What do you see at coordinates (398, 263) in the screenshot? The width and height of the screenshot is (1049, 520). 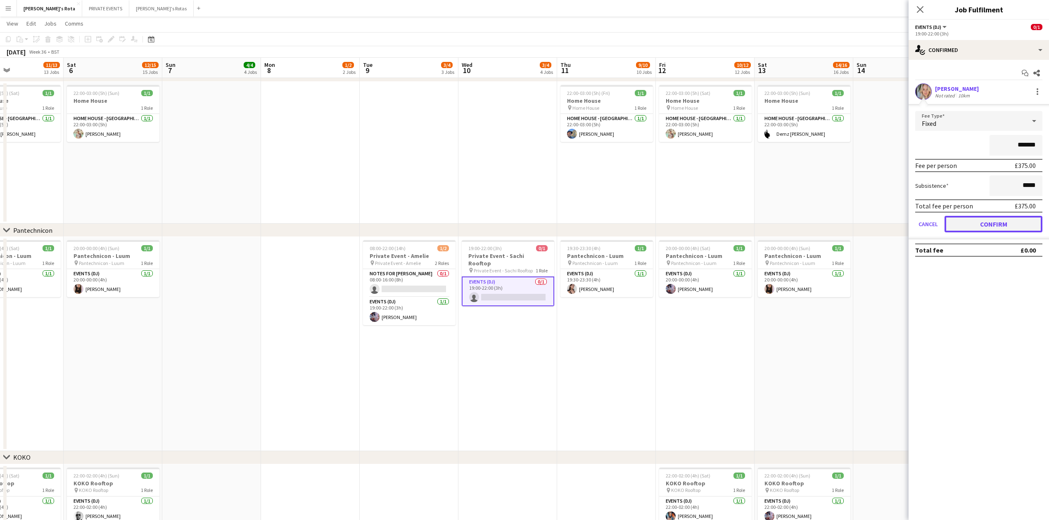 I see `span: Private Event - Amelie` at bounding box center [398, 263].